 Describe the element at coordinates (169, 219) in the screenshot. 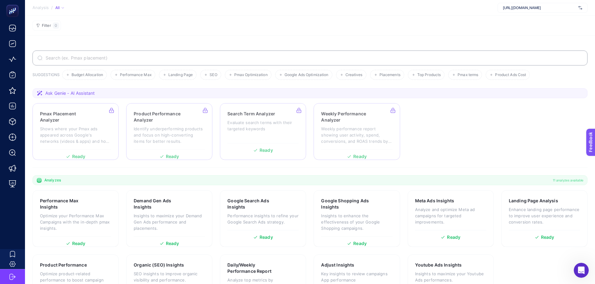

I see `a: Demand Gen Ads InsightsInsights to maximize your Demand Gen Ads performance and placements.Ready` at that location.